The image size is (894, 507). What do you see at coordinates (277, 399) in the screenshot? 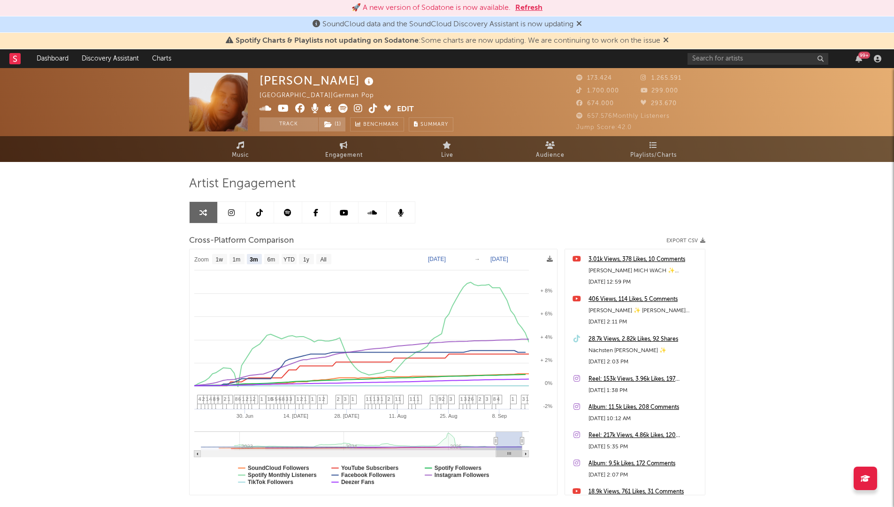
I see `span: 5` at bounding box center [277, 399].